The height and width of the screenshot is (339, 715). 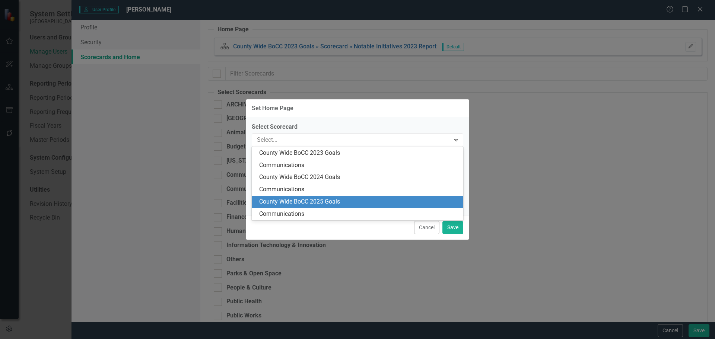 I want to click on button: Save, so click(x=453, y=228).